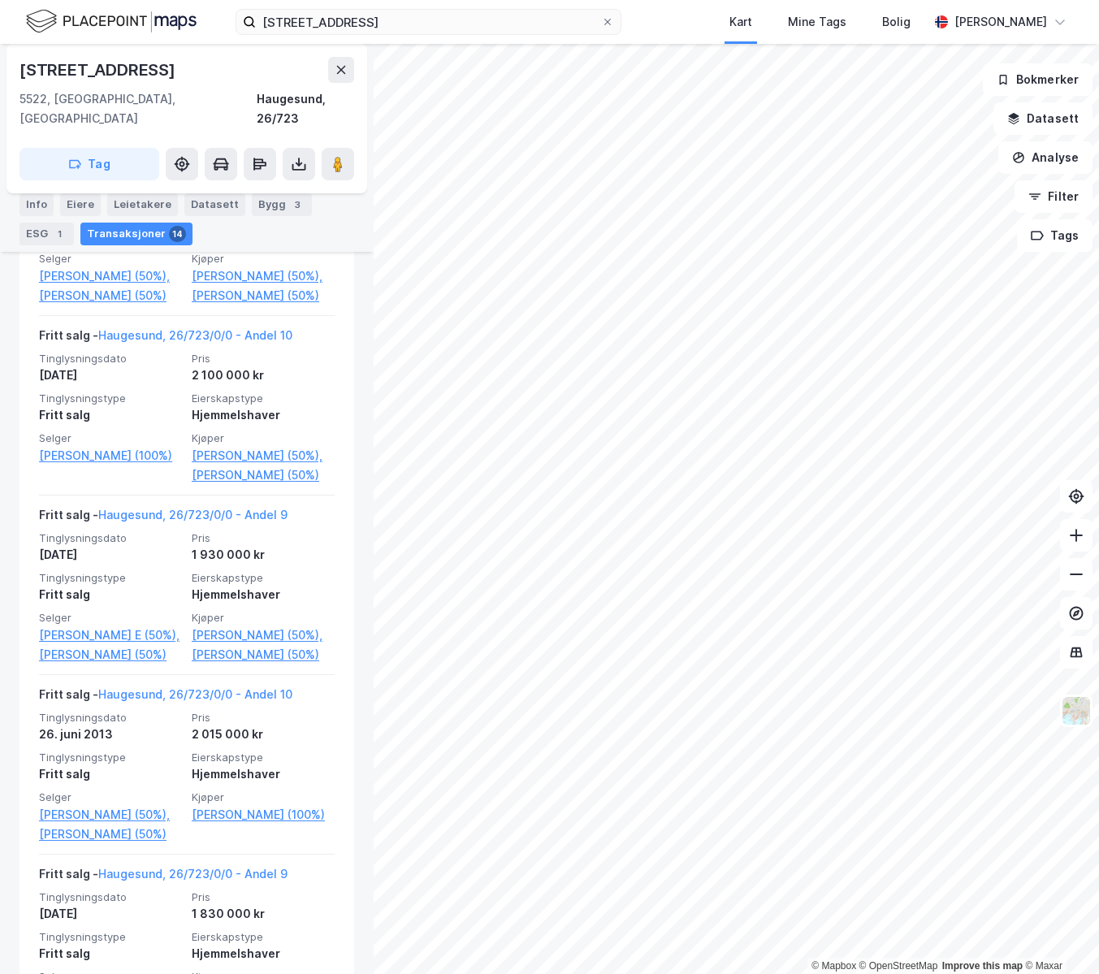 The height and width of the screenshot is (974, 1099). Describe the element at coordinates (741, 22) in the screenshot. I see `div: Kart` at that location.